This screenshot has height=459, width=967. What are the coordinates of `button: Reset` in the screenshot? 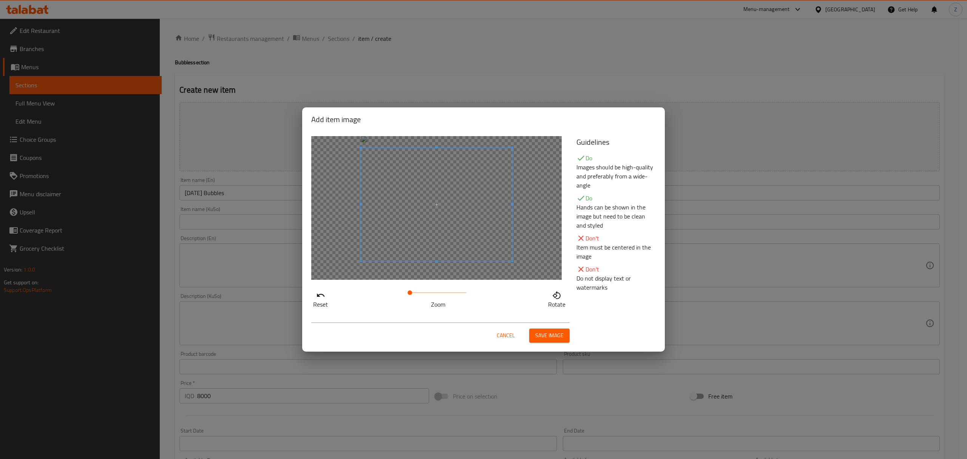 It's located at (320, 298).